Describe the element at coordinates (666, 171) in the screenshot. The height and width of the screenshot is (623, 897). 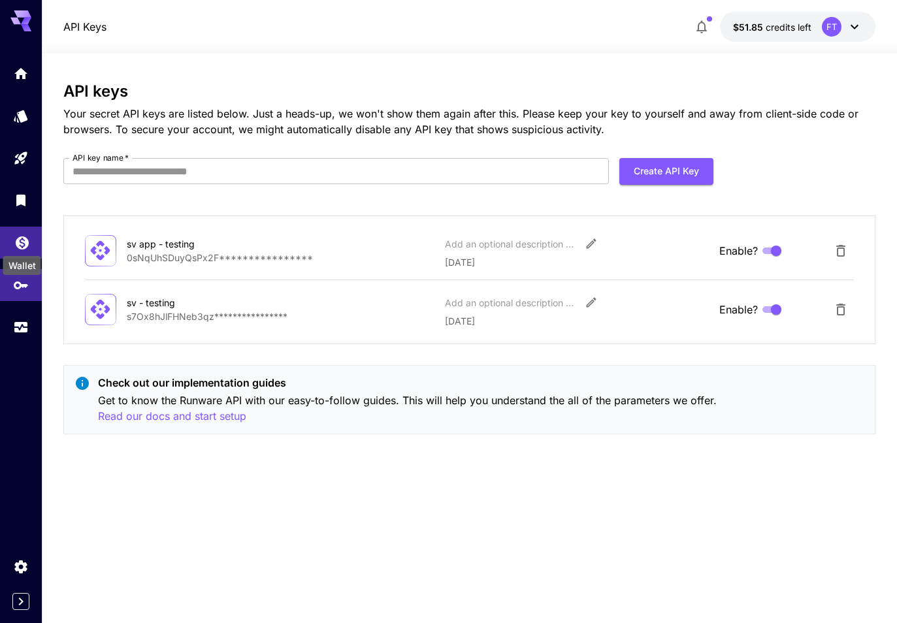
I see `button: Create API Key` at that location.